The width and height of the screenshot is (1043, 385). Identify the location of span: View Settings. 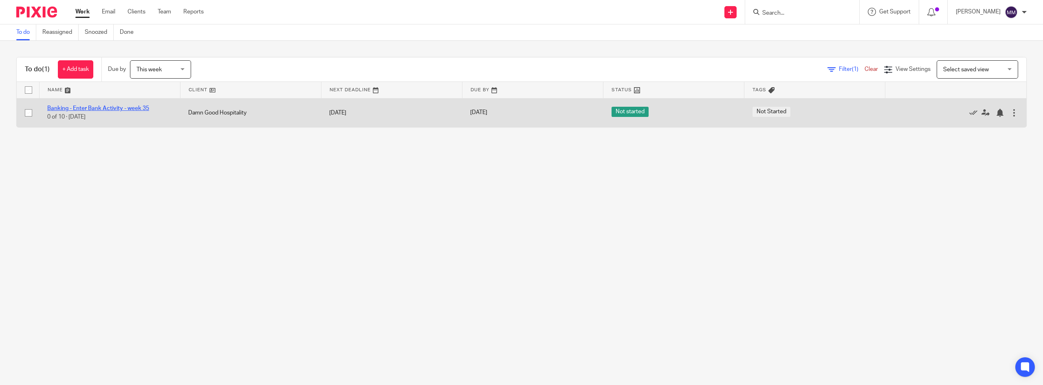
(913, 69).